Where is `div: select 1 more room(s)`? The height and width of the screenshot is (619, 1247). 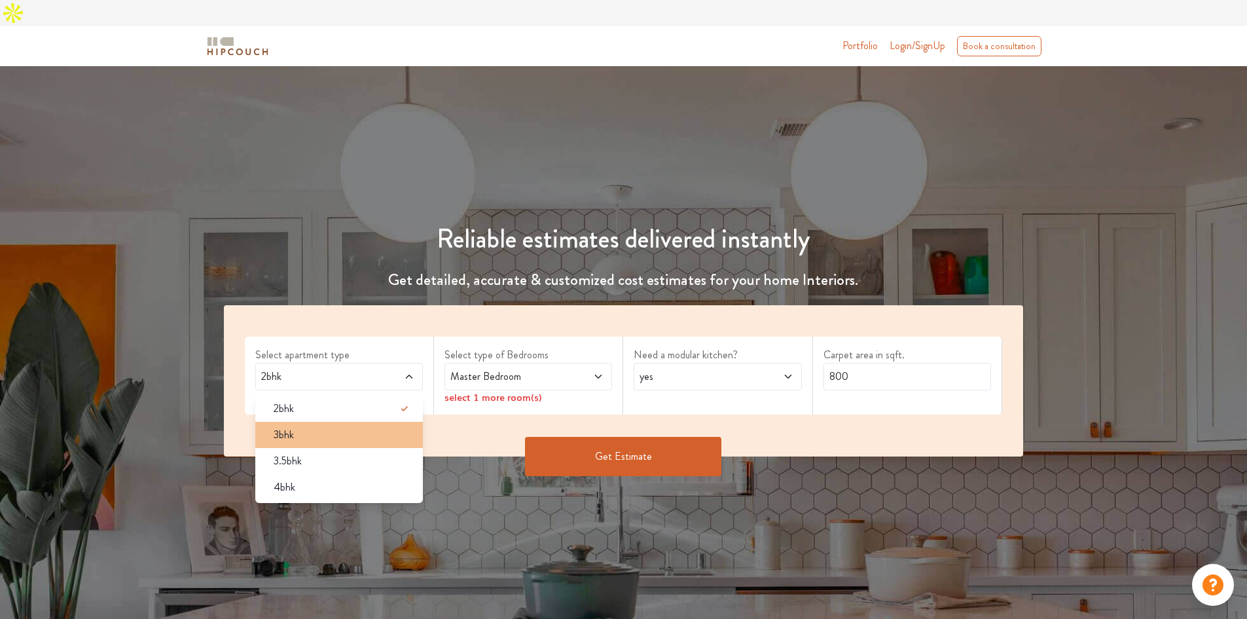
div: select 1 more room(s) is located at coordinates (528, 397).